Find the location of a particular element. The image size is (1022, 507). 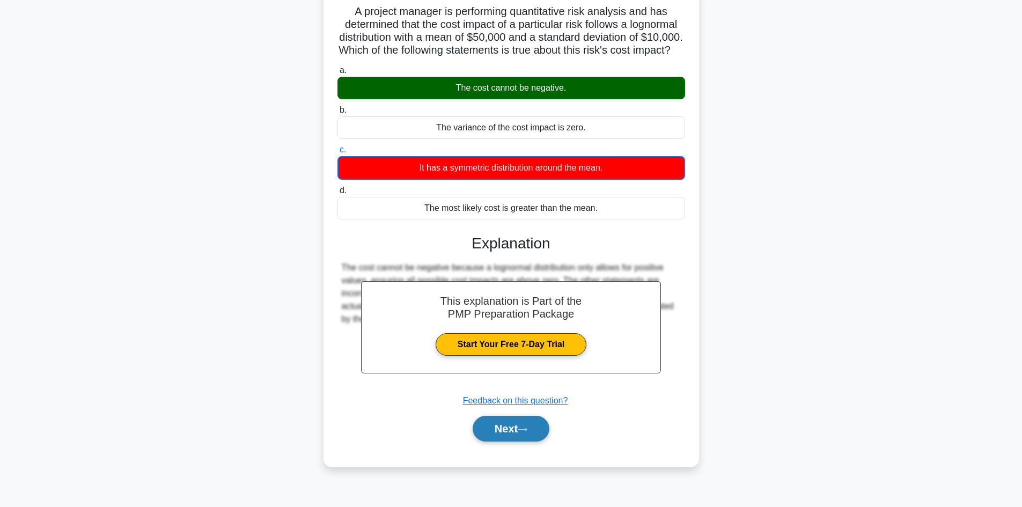

div: The cost cannot be negative because a lognormal distribution only allows for positive values, ens... is located at coordinates (511, 293).